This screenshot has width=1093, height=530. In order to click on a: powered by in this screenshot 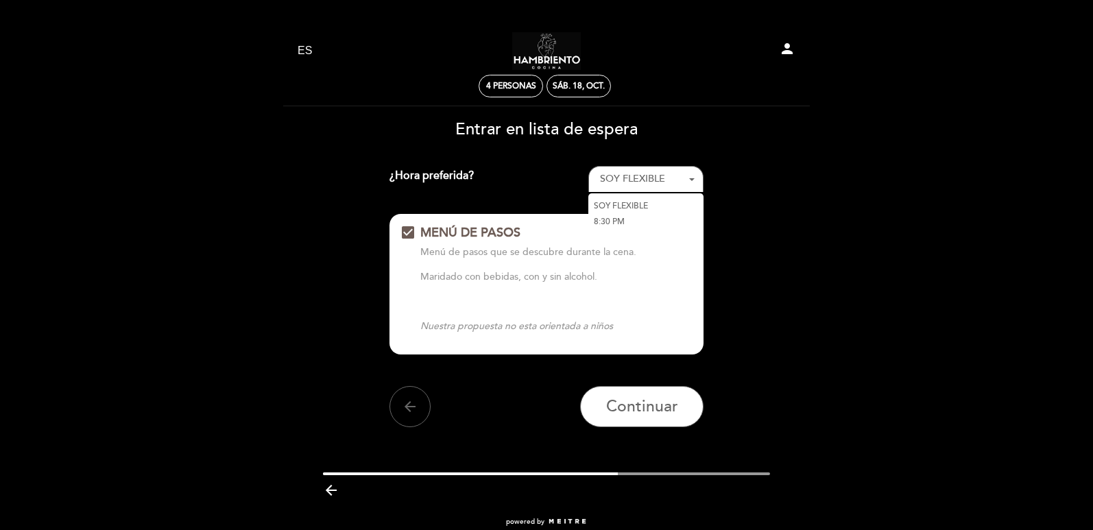, I will do `click(547, 522)`.